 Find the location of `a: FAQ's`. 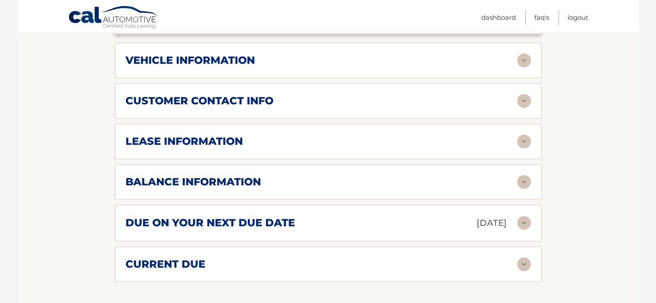

a: FAQ's is located at coordinates (541, 17).